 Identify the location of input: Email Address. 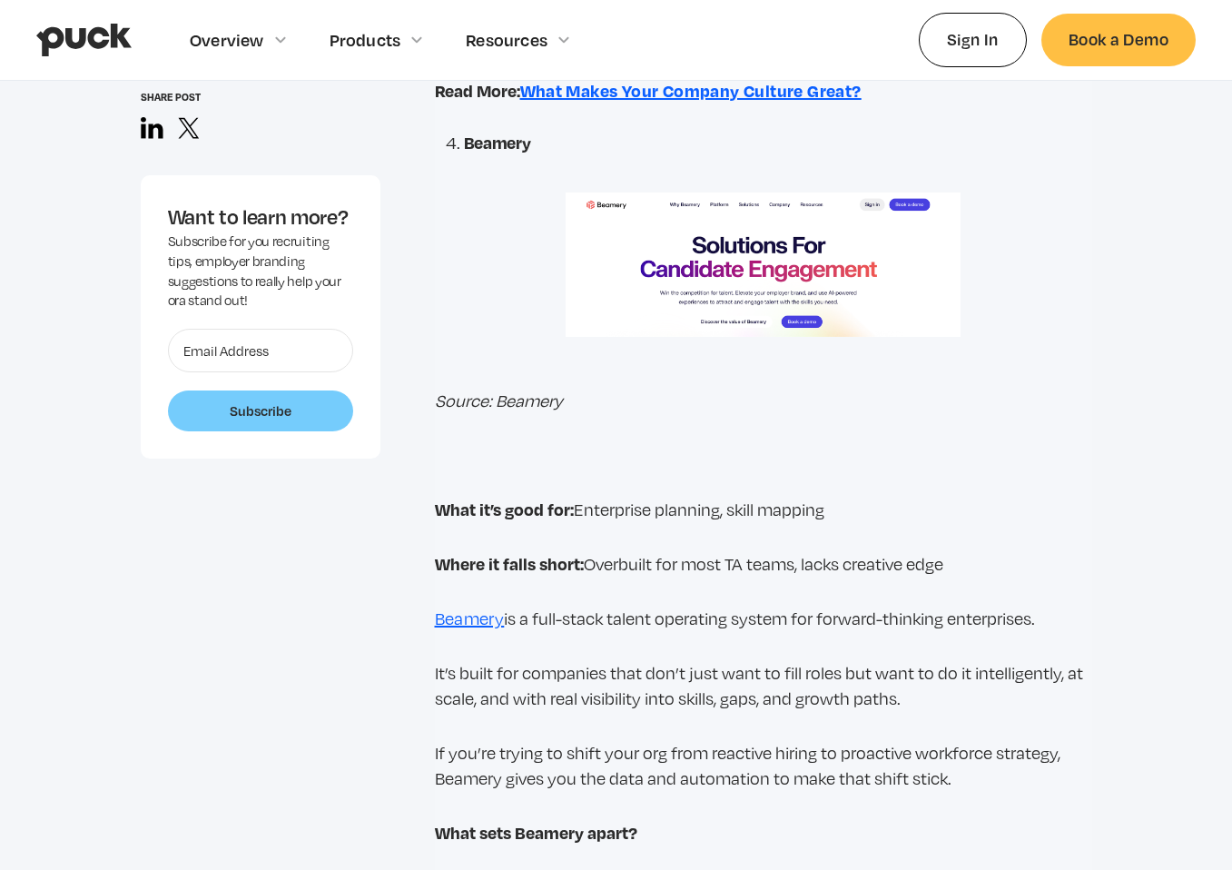
(261, 351).